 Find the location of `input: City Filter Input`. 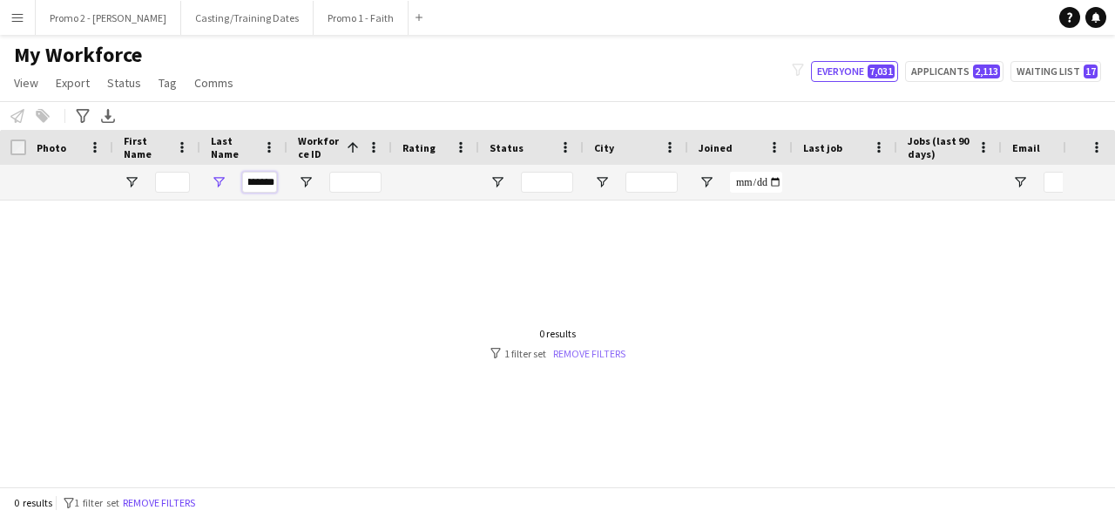

input: City Filter Input is located at coordinates (652, 182).